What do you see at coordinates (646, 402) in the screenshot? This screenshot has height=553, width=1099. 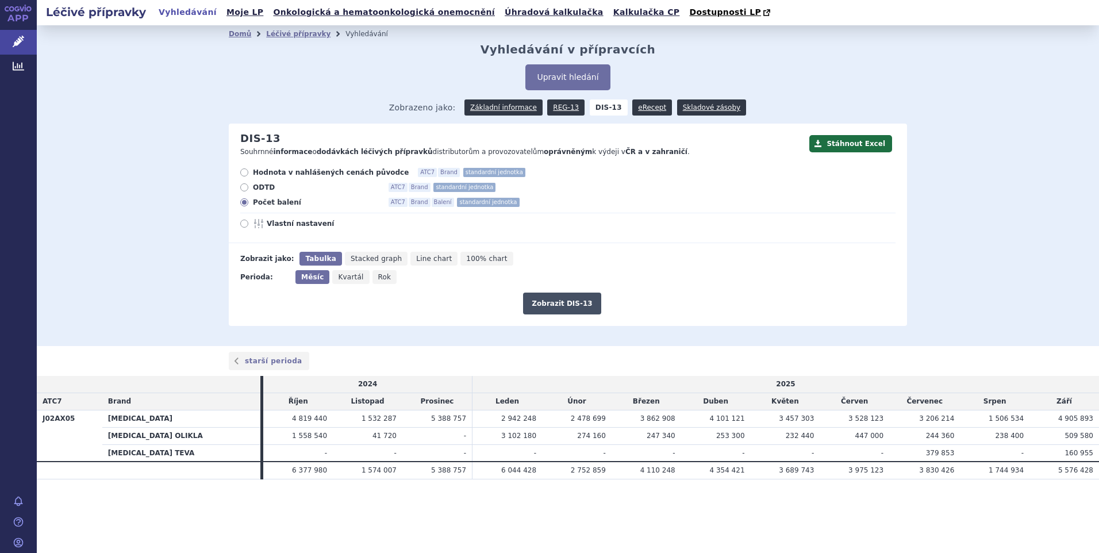 I see `td: Březen` at bounding box center [646, 402].